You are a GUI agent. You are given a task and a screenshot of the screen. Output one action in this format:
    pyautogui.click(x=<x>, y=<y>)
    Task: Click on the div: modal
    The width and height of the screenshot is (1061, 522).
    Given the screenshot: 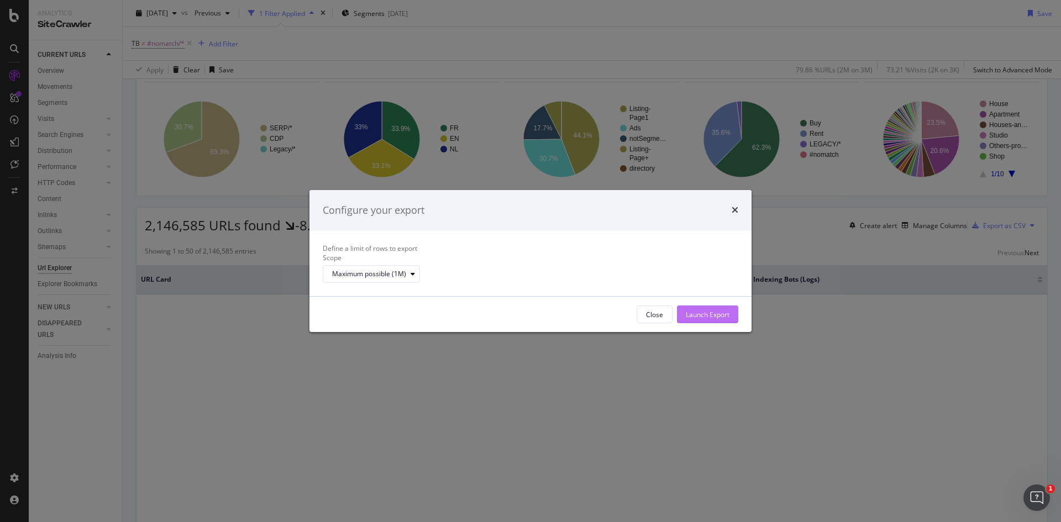 What is the action you would take?
    pyautogui.click(x=530, y=261)
    